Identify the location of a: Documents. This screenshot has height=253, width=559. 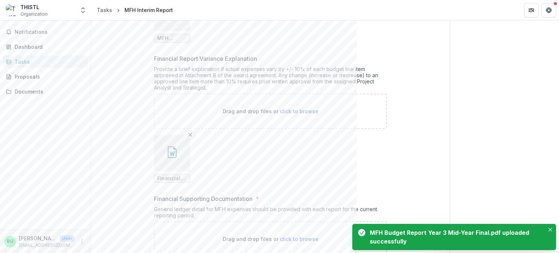
(45, 91).